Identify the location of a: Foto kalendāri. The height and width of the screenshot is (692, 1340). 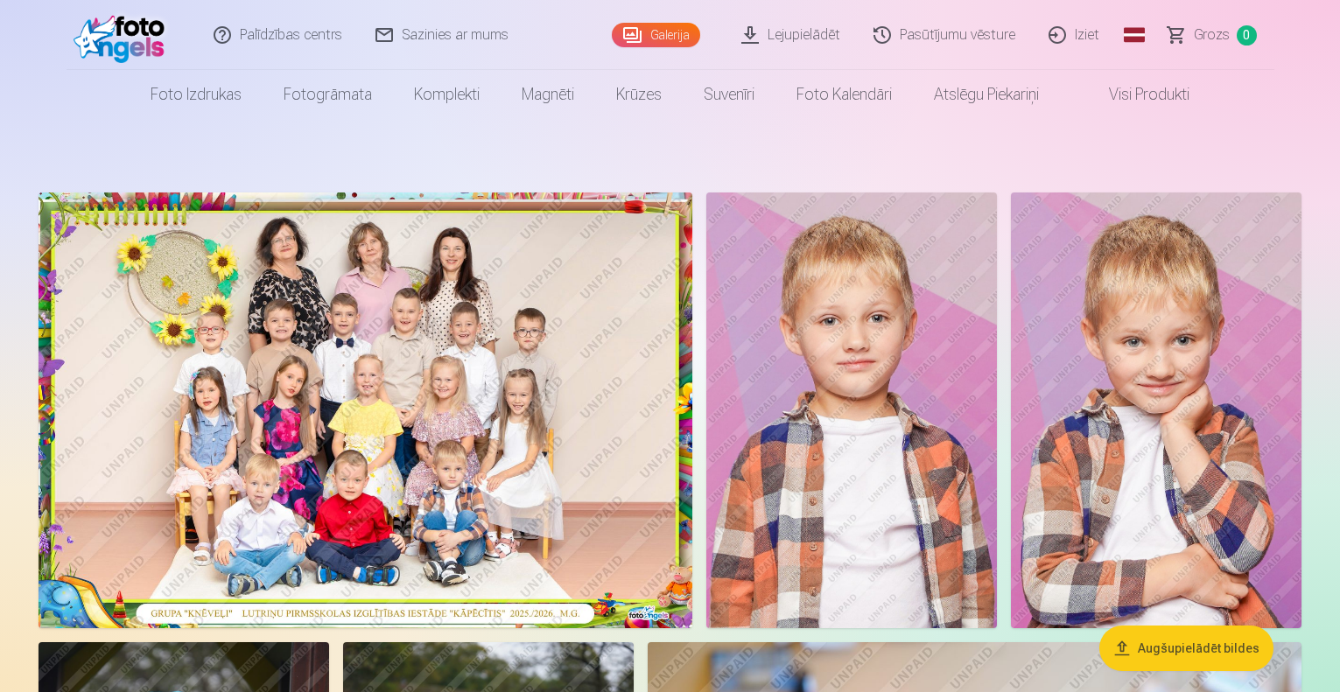
(844, 95).